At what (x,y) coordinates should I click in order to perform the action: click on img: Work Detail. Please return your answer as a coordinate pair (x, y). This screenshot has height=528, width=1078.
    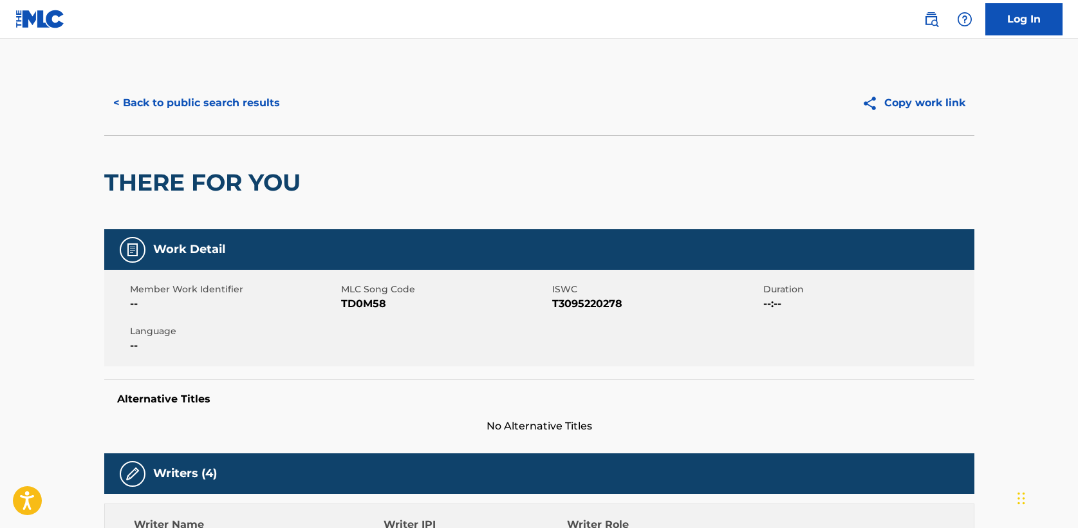
    Looking at the image, I should click on (133, 250).